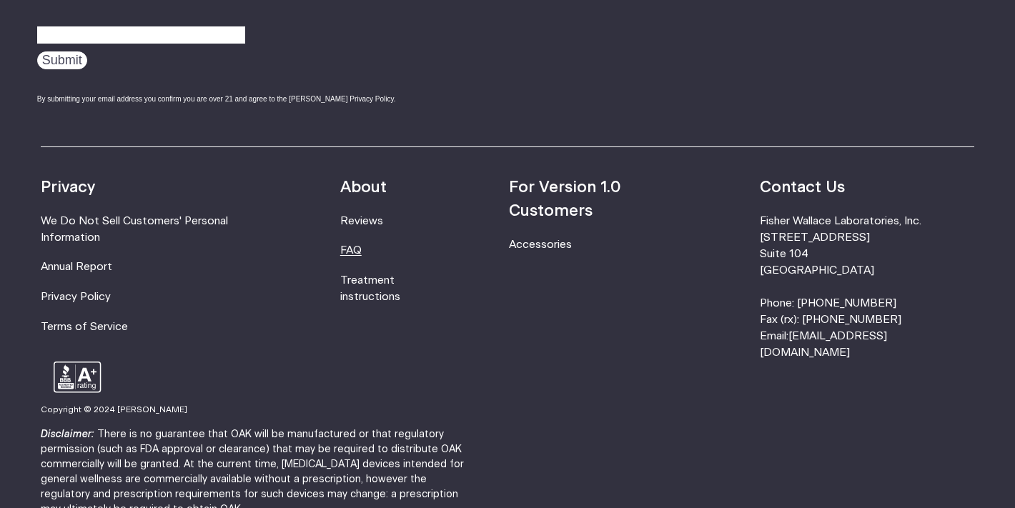 The height and width of the screenshot is (508, 1015). What do you see at coordinates (134, 229) in the screenshot?
I see `a: We Do Not Sell Customers' Personal Information` at bounding box center [134, 229].